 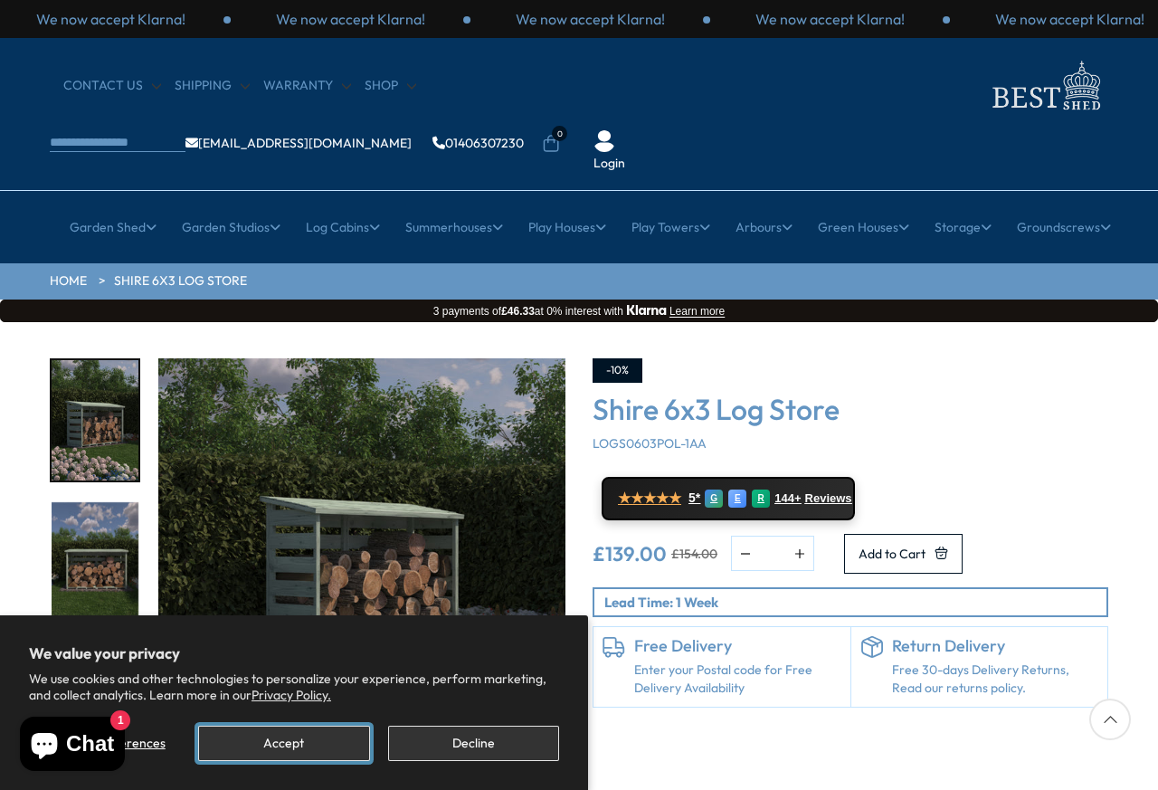 What do you see at coordinates (714, 498) in the screenshot?
I see `div: G` at bounding box center [714, 498].